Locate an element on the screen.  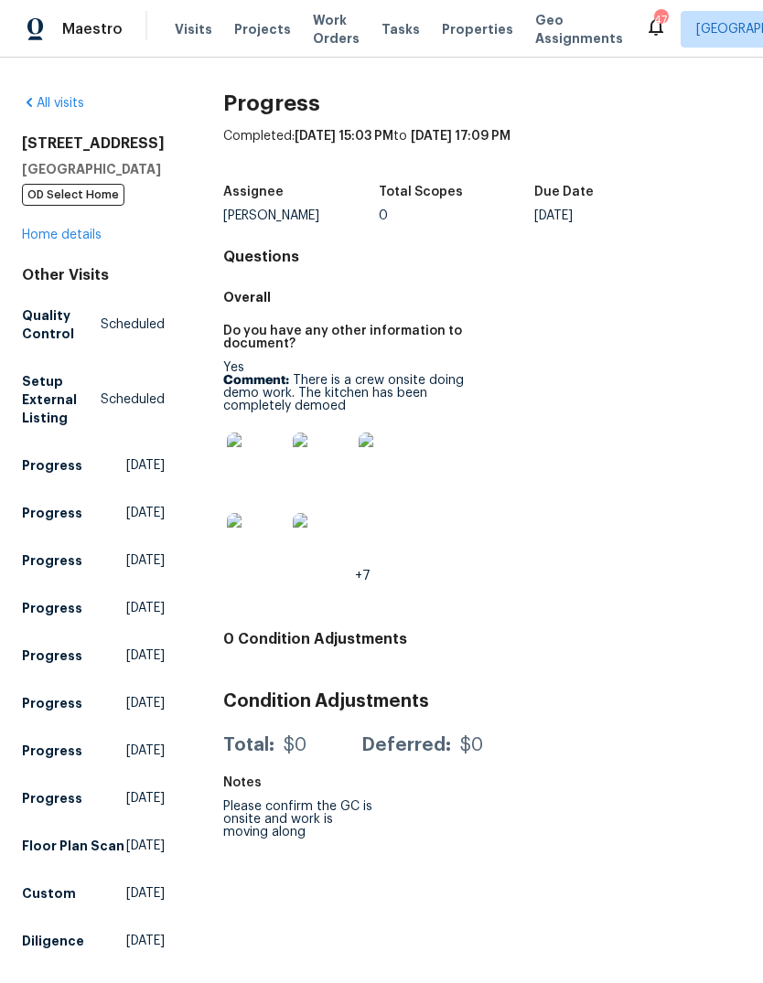
h5: Notes is located at coordinates (242, 783).